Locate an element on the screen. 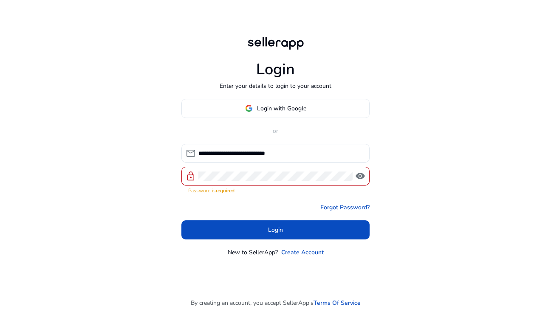 The width and height of the screenshot is (551, 315). span: Login with Google is located at coordinates (282, 108).